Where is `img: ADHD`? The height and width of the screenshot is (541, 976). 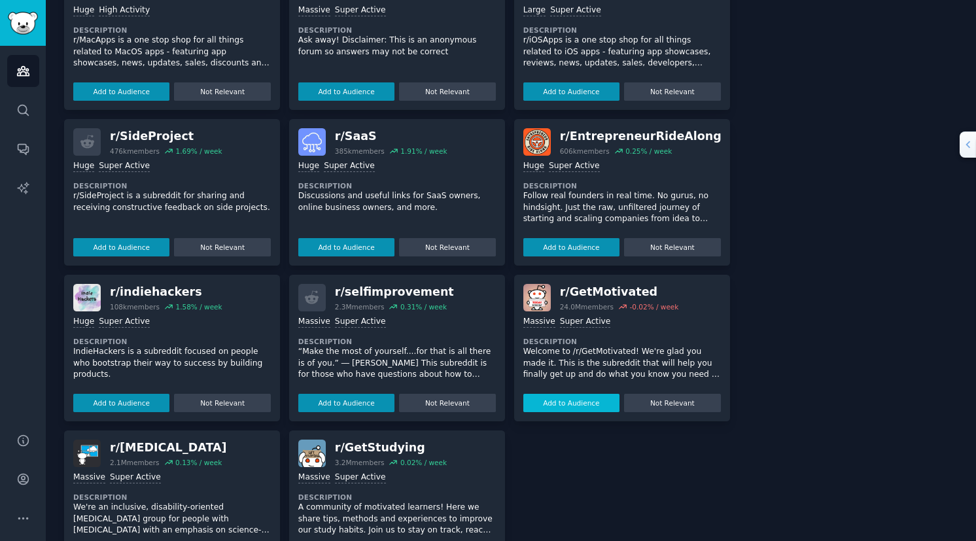
img: ADHD is located at coordinates (87, 453).